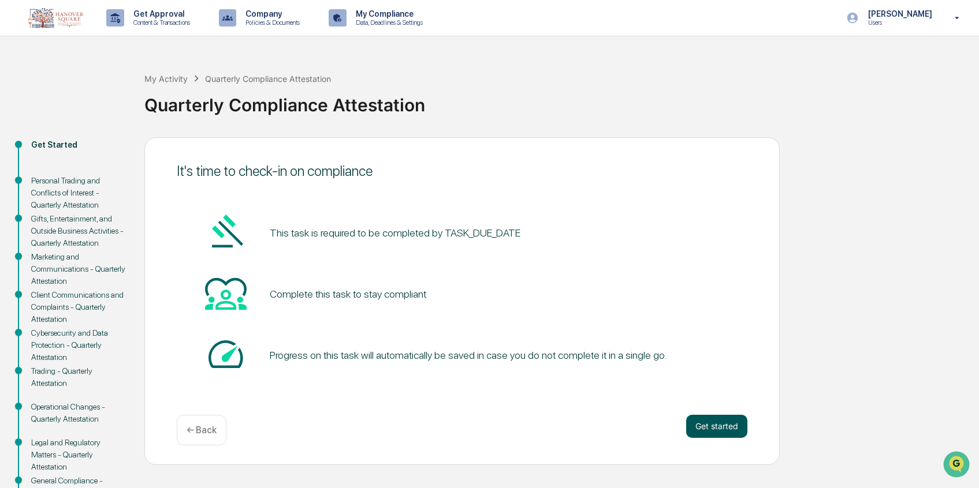 The width and height of the screenshot is (979, 488). I want to click on span: Attestations, so click(119, 151).